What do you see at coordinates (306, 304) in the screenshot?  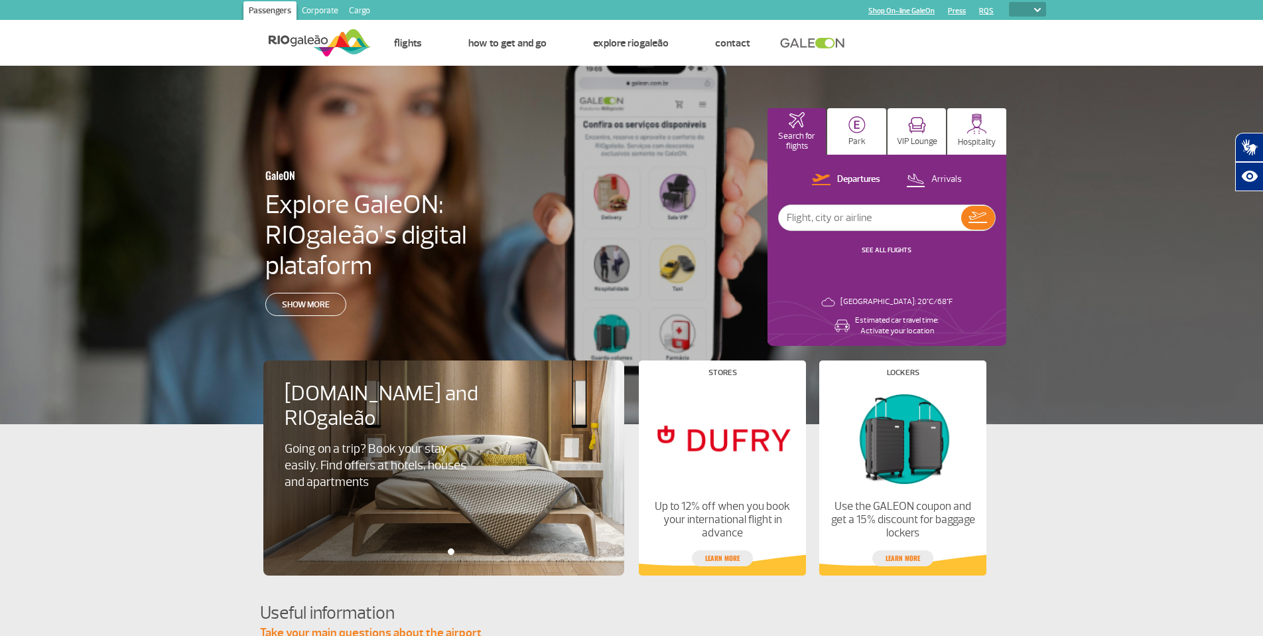 I see `a: Show more` at bounding box center [306, 304].